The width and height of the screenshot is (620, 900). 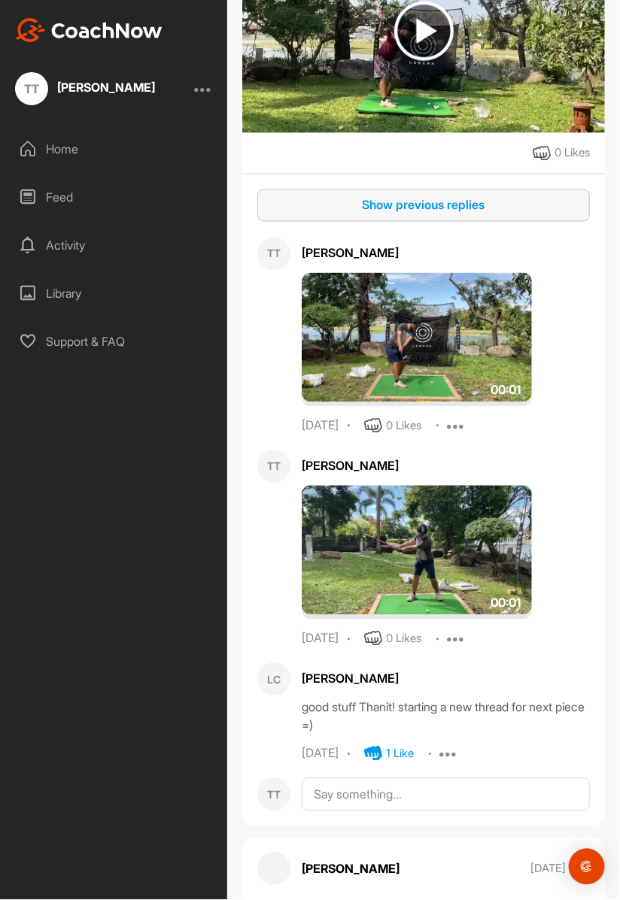 What do you see at coordinates (423, 31) in the screenshot?
I see `img: play` at bounding box center [423, 31].